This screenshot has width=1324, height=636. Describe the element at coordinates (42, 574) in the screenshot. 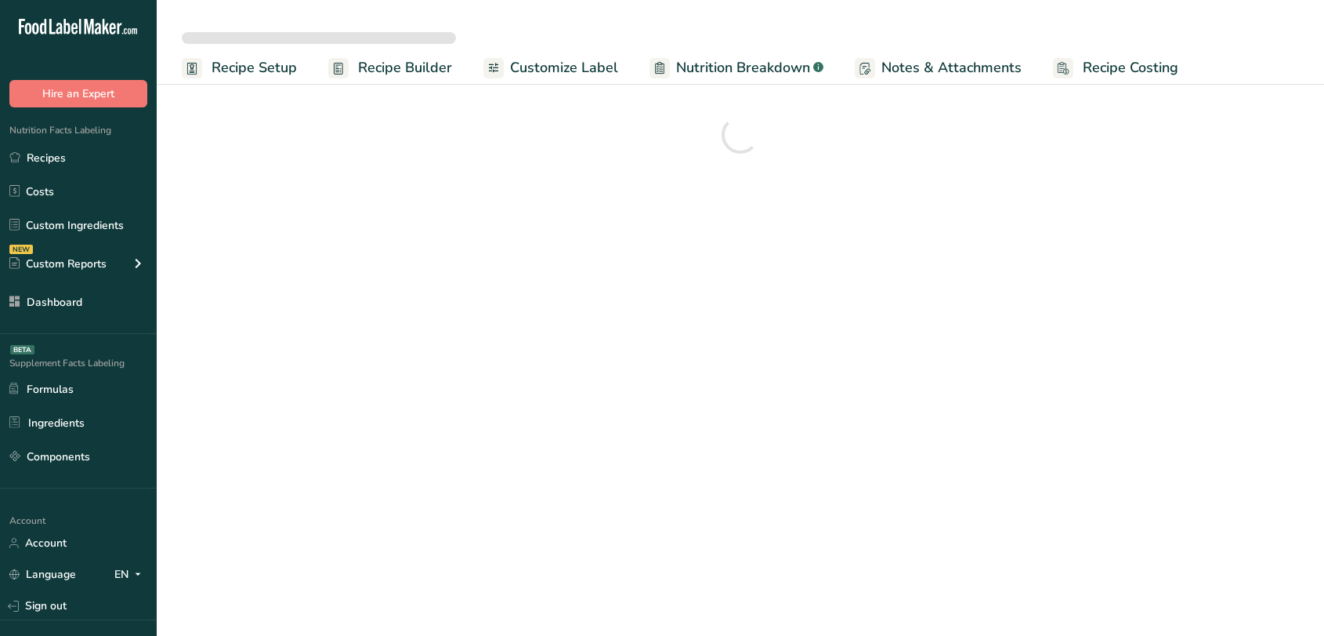

I see `a: Language` at that location.